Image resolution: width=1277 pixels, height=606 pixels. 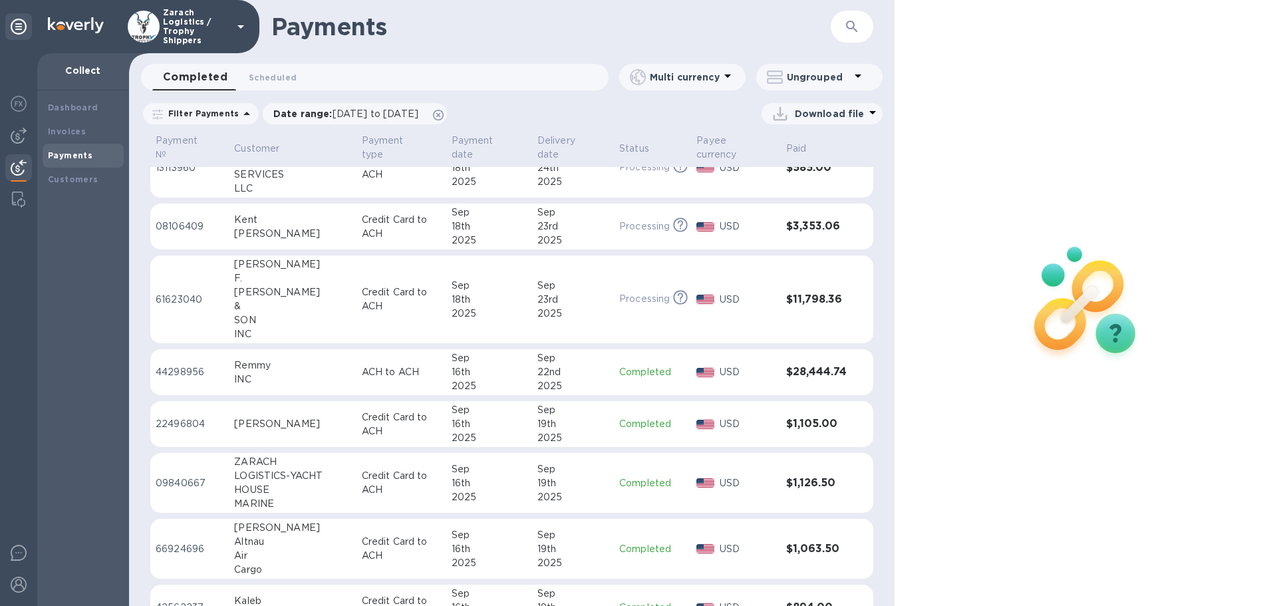 What do you see at coordinates (634, 148) in the screenshot?
I see `p: Status` at bounding box center [634, 148].